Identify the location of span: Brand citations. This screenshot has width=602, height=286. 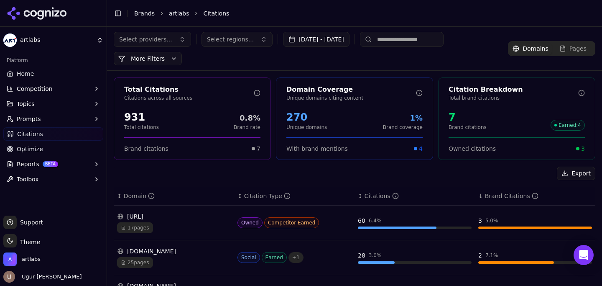
(146, 149).